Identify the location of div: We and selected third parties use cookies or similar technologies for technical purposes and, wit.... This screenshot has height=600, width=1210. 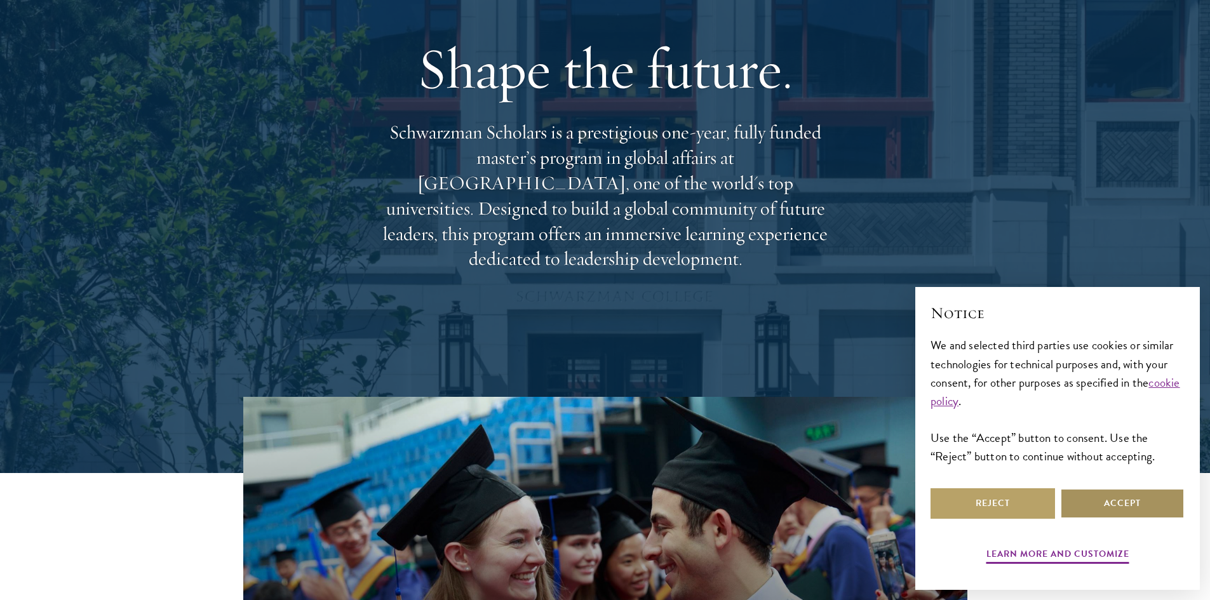
(1057, 400).